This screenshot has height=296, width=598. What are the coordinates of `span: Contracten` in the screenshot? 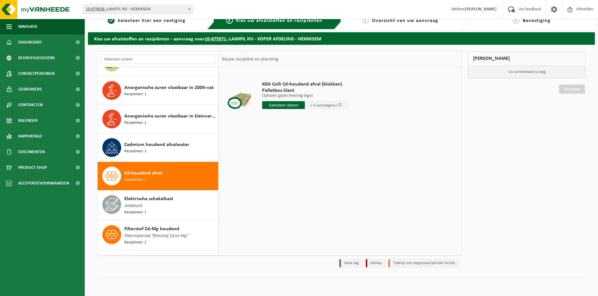 It's located at (30, 105).